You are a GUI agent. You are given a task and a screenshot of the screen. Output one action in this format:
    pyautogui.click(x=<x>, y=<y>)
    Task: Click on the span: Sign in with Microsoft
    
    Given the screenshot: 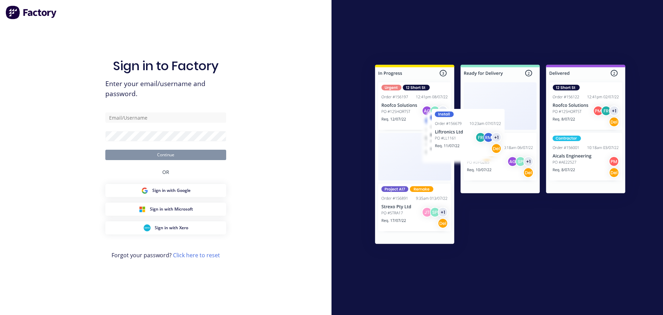 What is the action you would take?
    pyautogui.click(x=171, y=209)
    